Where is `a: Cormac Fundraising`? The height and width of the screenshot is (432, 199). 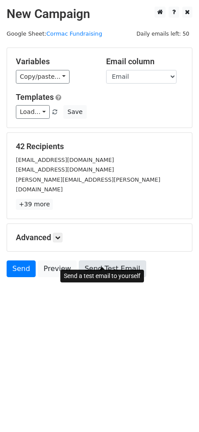
a: Cormac Fundraising is located at coordinates (74, 33).